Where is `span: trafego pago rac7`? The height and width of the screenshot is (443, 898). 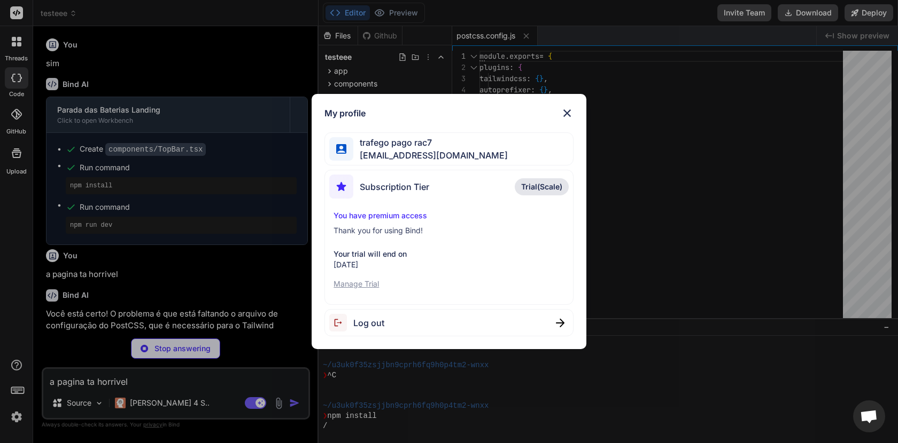 span: trafego pago rac7 is located at coordinates (430, 143).